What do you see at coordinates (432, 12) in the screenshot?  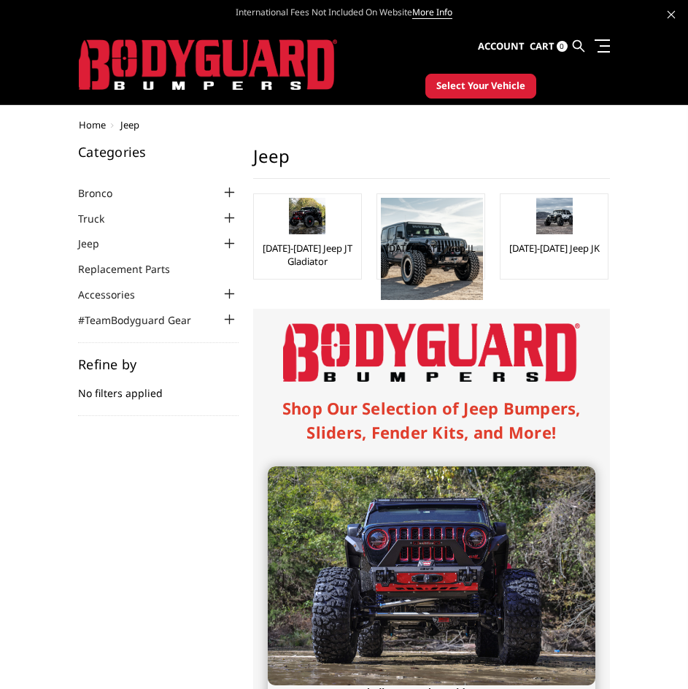 I see `a: More Info` at bounding box center [432, 12].